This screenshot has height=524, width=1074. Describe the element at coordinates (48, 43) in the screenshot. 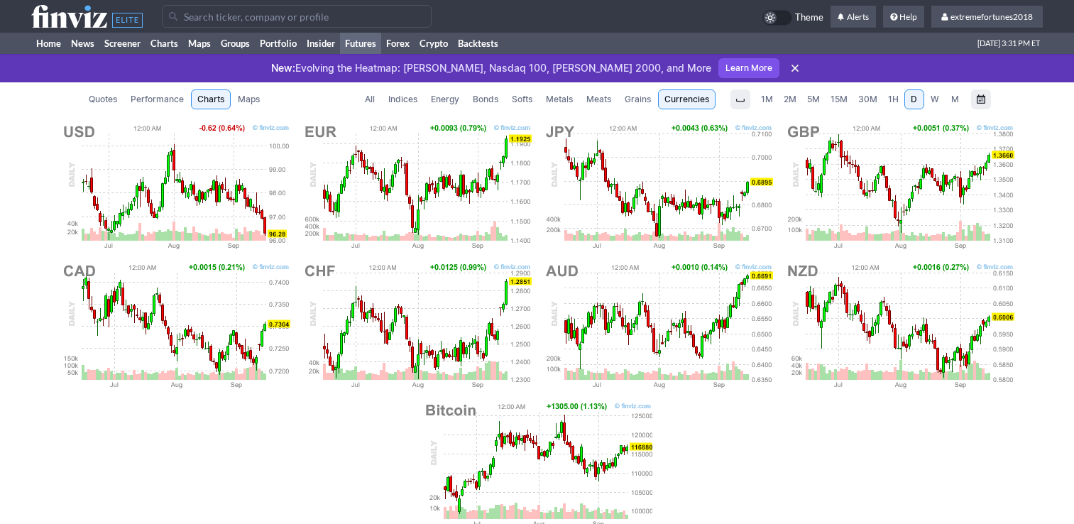

I see `a: Home` at that location.